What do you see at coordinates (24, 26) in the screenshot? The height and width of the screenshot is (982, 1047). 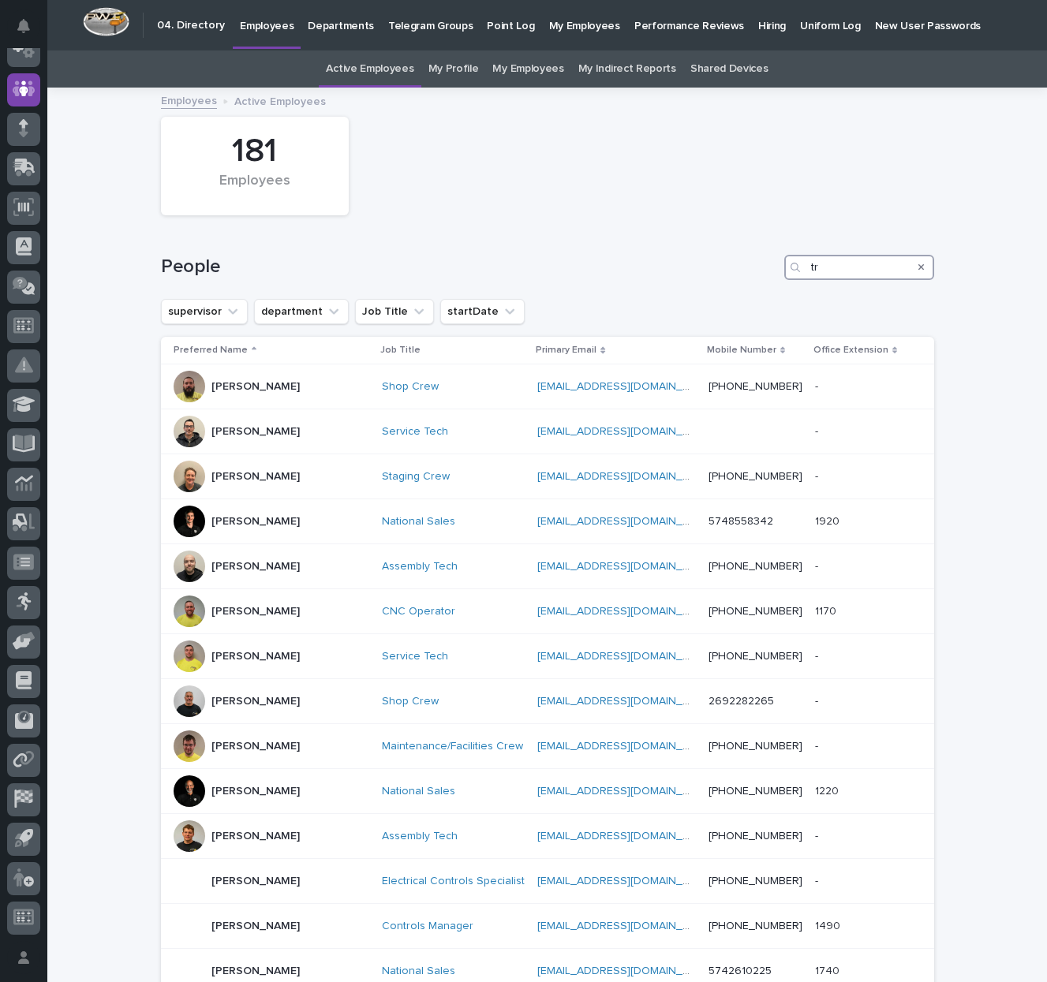 I see `button: Notifications` at bounding box center [24, 26].